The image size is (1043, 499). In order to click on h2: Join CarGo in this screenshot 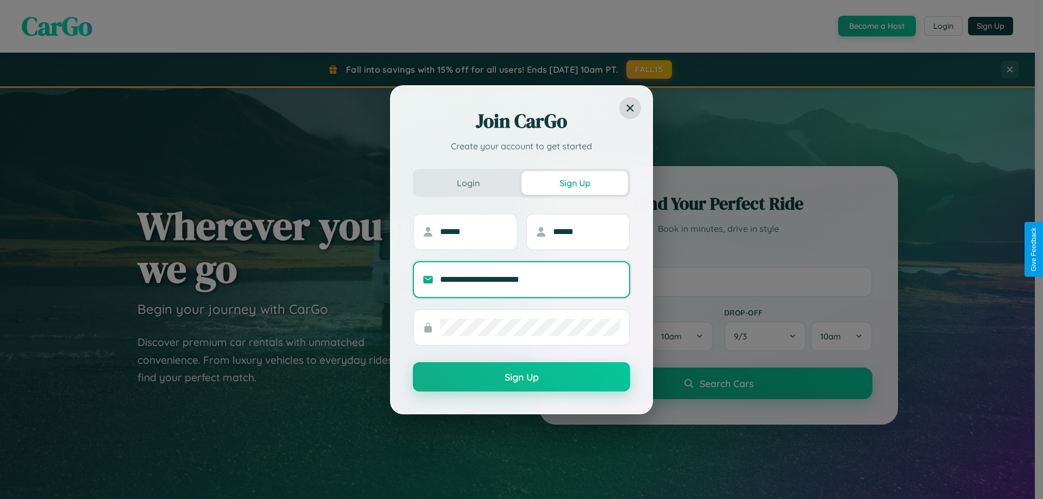, I will do `click(522, 121)`.